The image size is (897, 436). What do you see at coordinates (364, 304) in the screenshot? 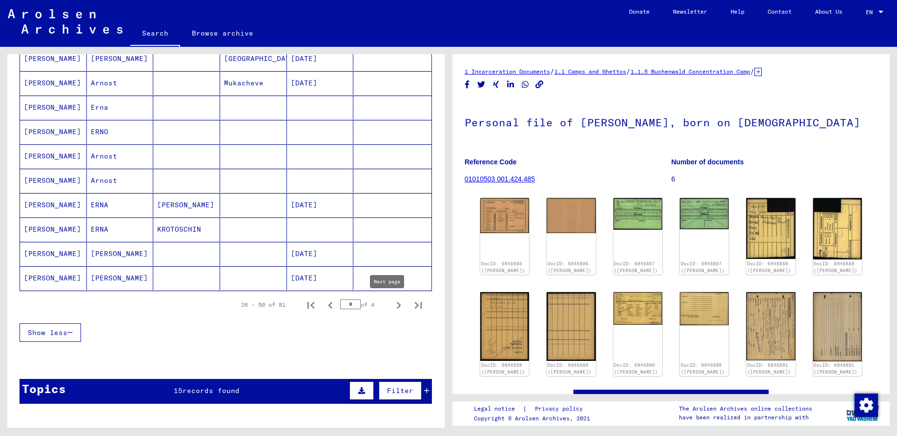
I see `div: of 4` at bounding box center [364, 304].